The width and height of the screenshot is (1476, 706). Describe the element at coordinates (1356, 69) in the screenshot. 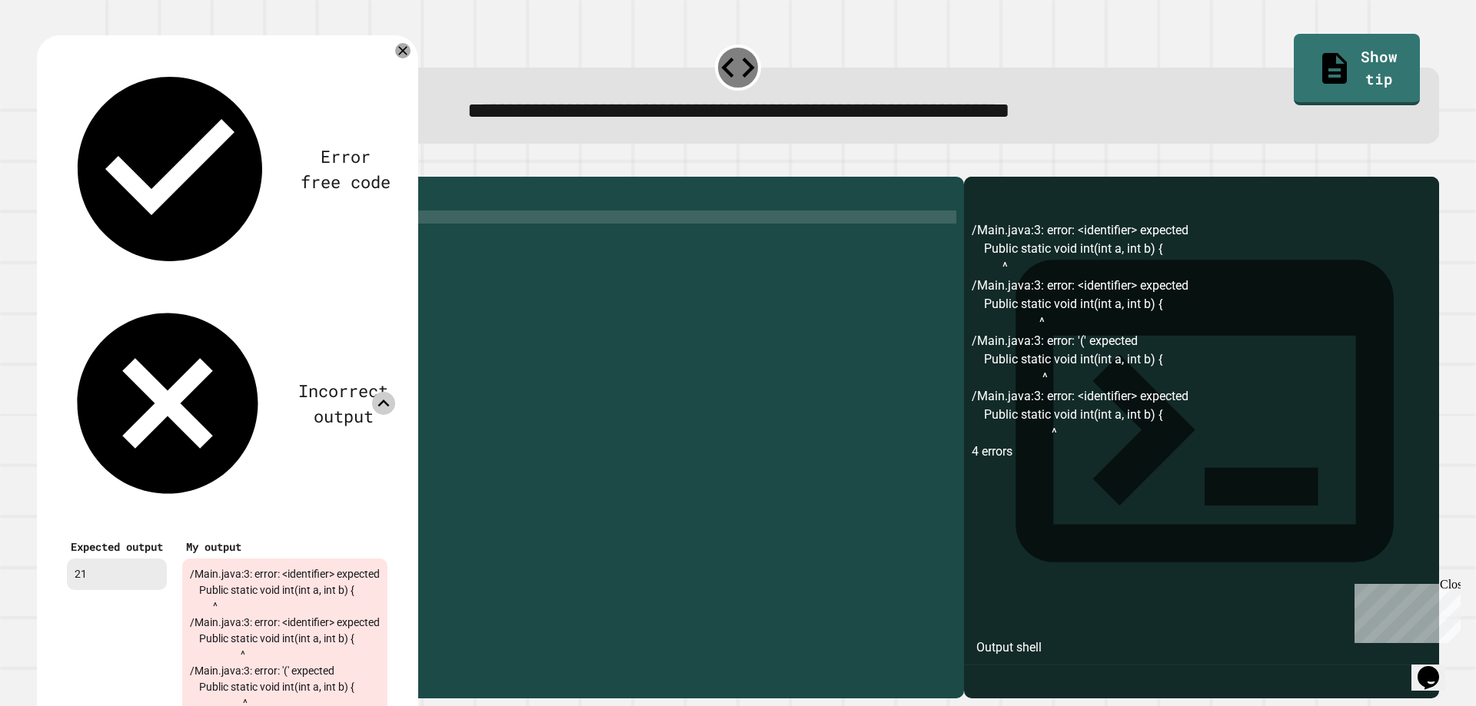

I see `a: Show tip` at that location.